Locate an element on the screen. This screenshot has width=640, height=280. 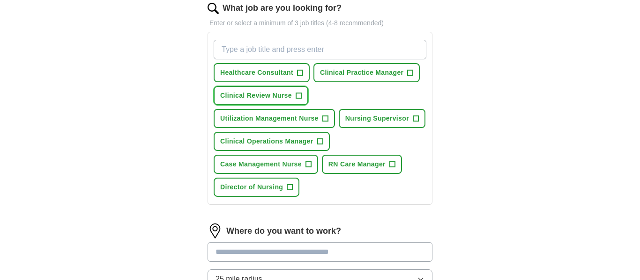
span: Healthcare Consultant is located at coordinates (257, 73).